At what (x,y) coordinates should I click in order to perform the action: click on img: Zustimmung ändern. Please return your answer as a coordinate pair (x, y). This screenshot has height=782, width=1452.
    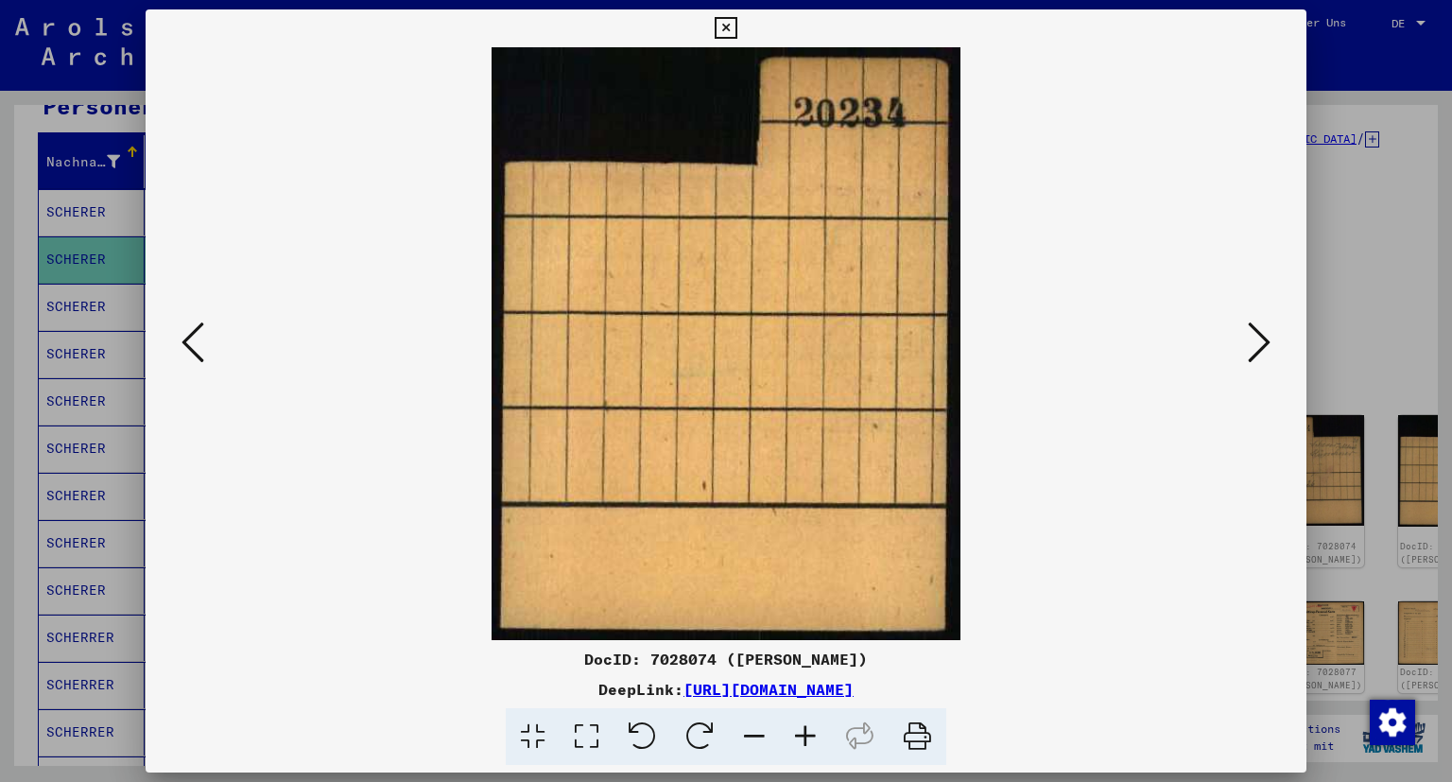
    Looking at the image, I should click on (1392, 722).